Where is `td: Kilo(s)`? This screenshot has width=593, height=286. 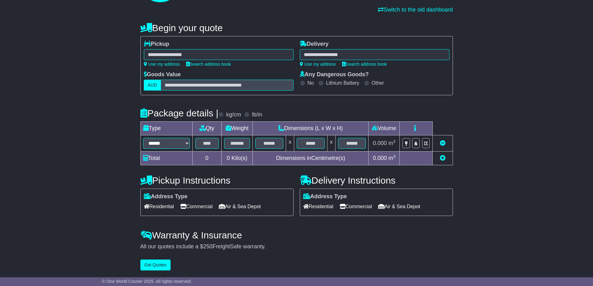
td: Kilo(s) is located at coordinates (237, 159).